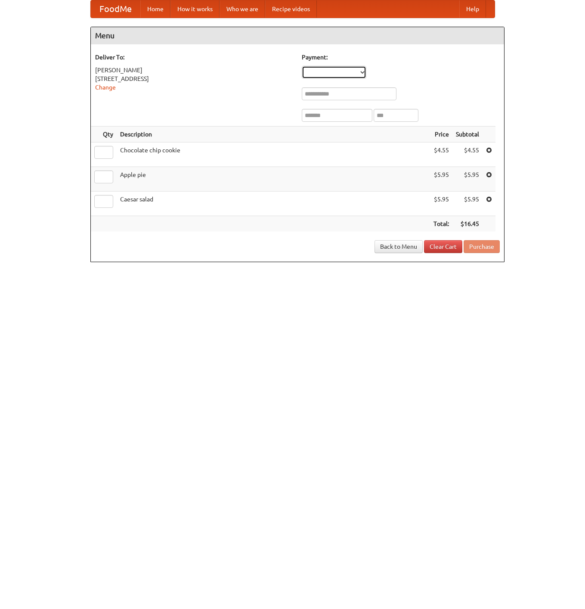  I want to click on a: Recipe videos, so click(291, 9).